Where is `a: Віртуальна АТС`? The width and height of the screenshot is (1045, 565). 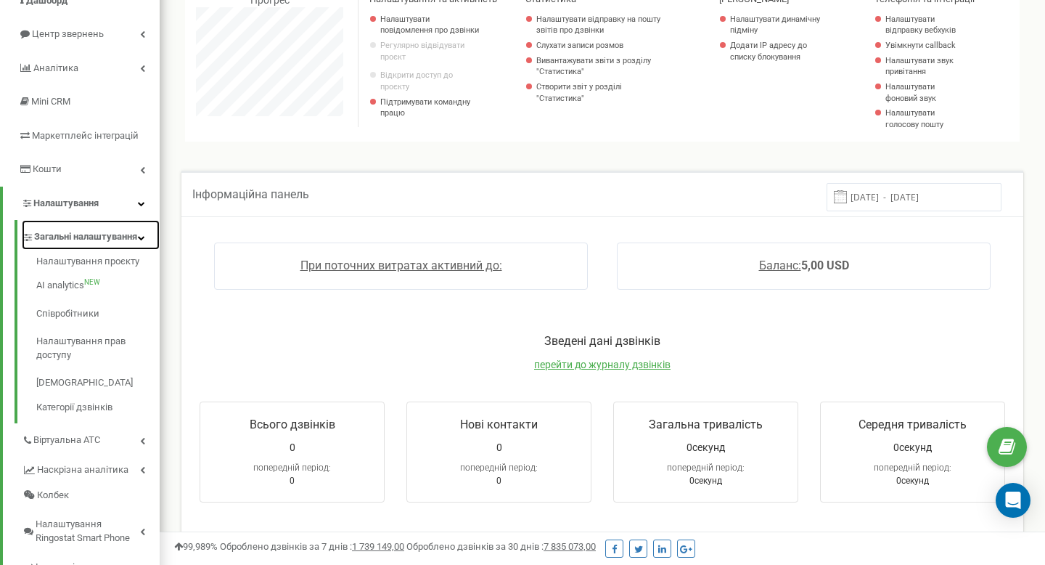
a: Віртуальна АТС is located at coordinates (91, 438).